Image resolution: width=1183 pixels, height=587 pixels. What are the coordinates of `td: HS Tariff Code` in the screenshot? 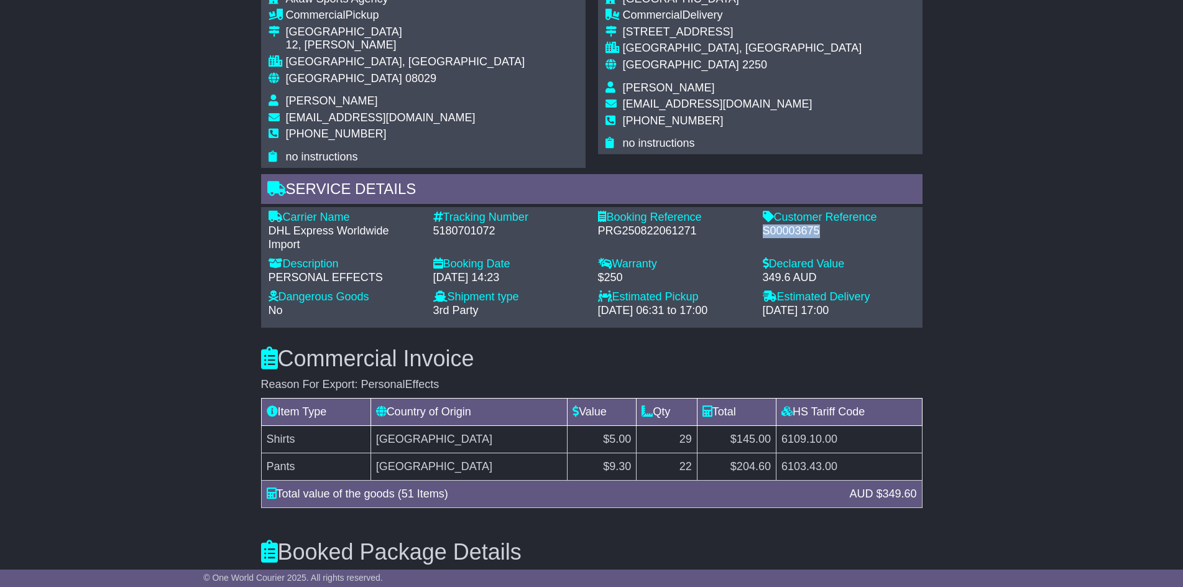 It's located at (848, 411).